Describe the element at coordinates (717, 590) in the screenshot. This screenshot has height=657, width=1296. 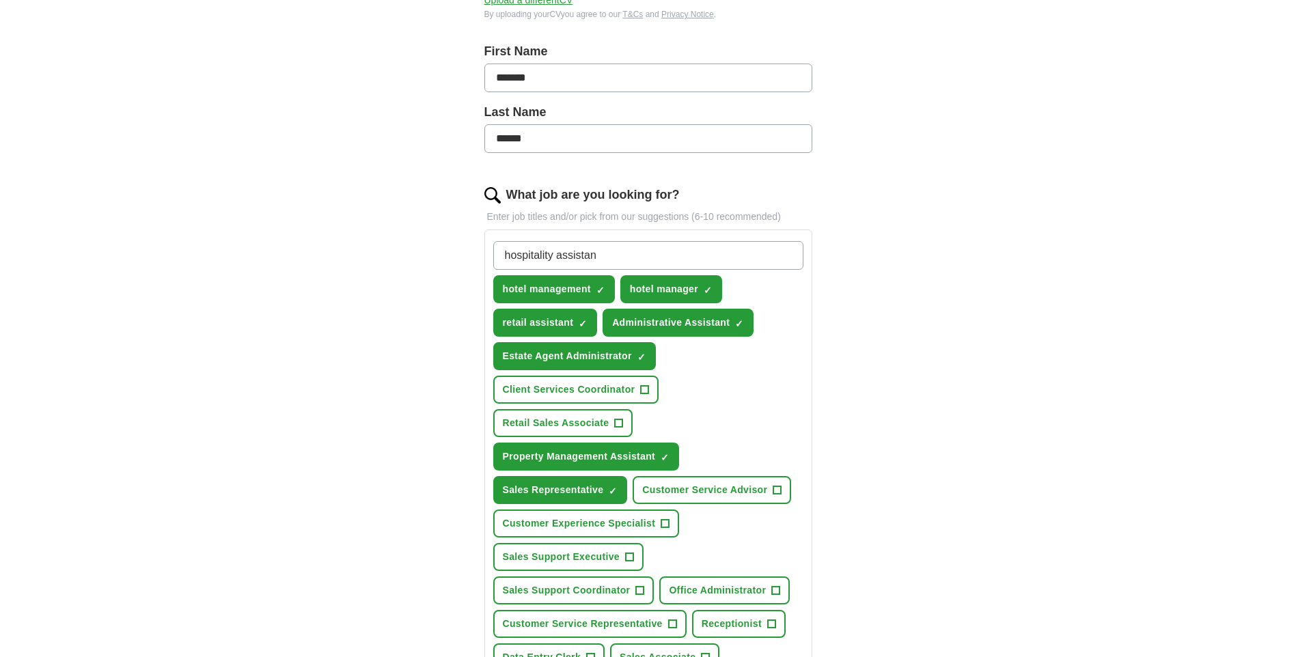
I see `span: Office Administrator` at that location.